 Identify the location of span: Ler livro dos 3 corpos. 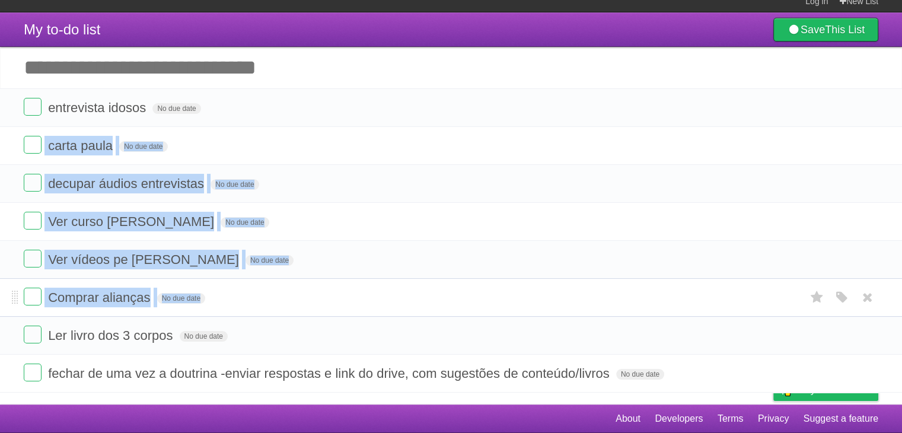
(112, 335).